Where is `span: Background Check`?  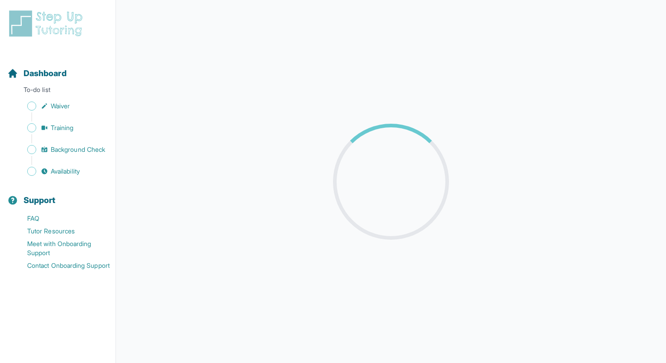
span: Background Check is located at coordinates (78, 149).